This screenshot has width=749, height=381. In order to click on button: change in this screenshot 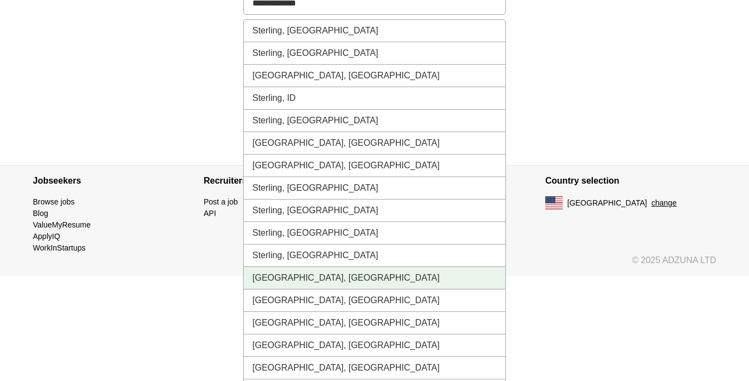, I will do `click(664, 203)`.